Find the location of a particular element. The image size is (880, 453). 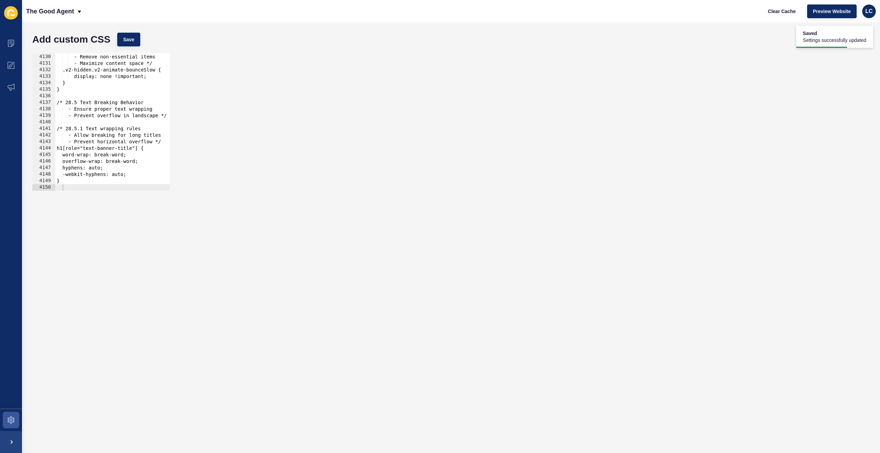

span: LC is located at coordinates (869, 11).